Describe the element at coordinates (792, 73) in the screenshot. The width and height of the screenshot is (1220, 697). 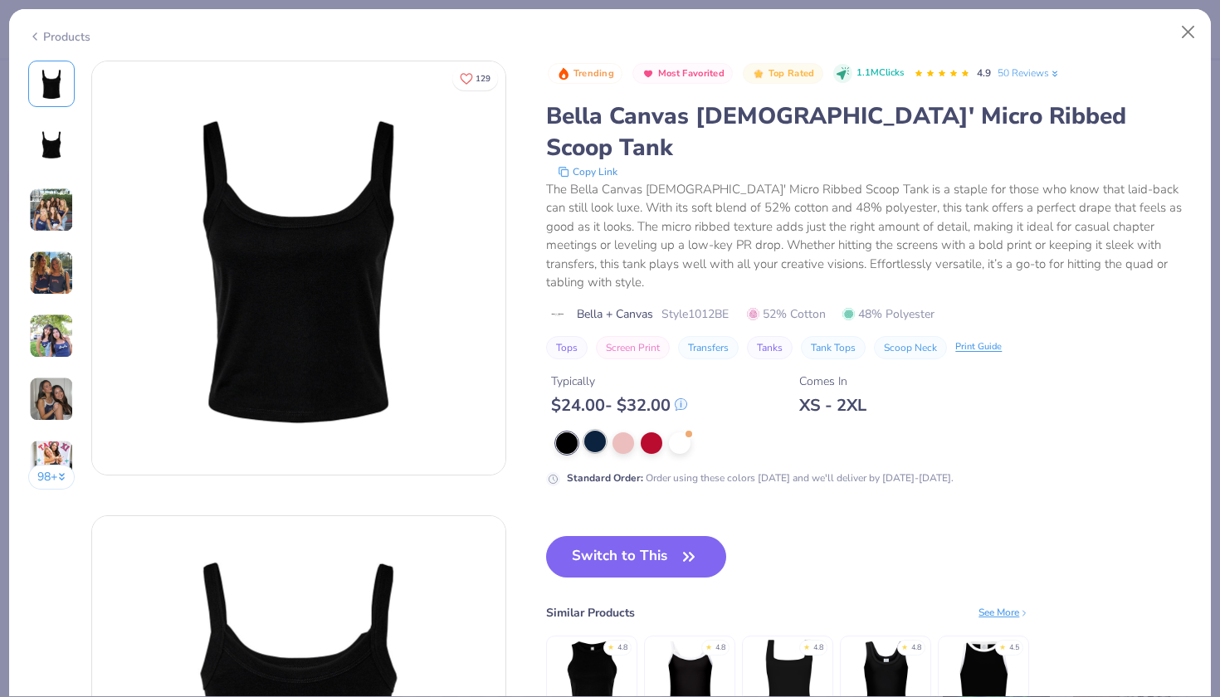
I see `span: Top Rated` at that location.